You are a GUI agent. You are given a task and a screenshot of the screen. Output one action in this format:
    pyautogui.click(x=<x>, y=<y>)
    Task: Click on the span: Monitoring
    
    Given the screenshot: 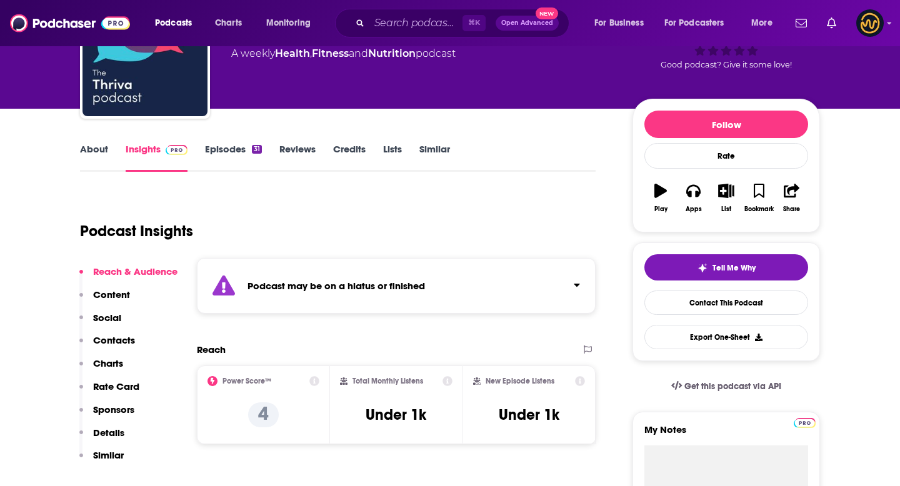 What is the action you would take?
    pyautogui.click(x=288, y=23)
    